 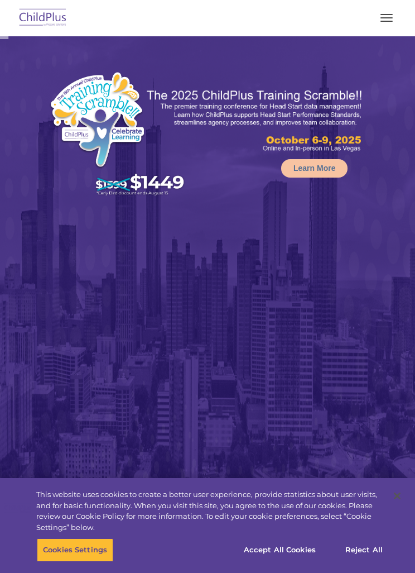 What do you see at coordinates (75, 550) in the screenshot?
I see `button: Cookies Settings` at bounding box center [75, 550].